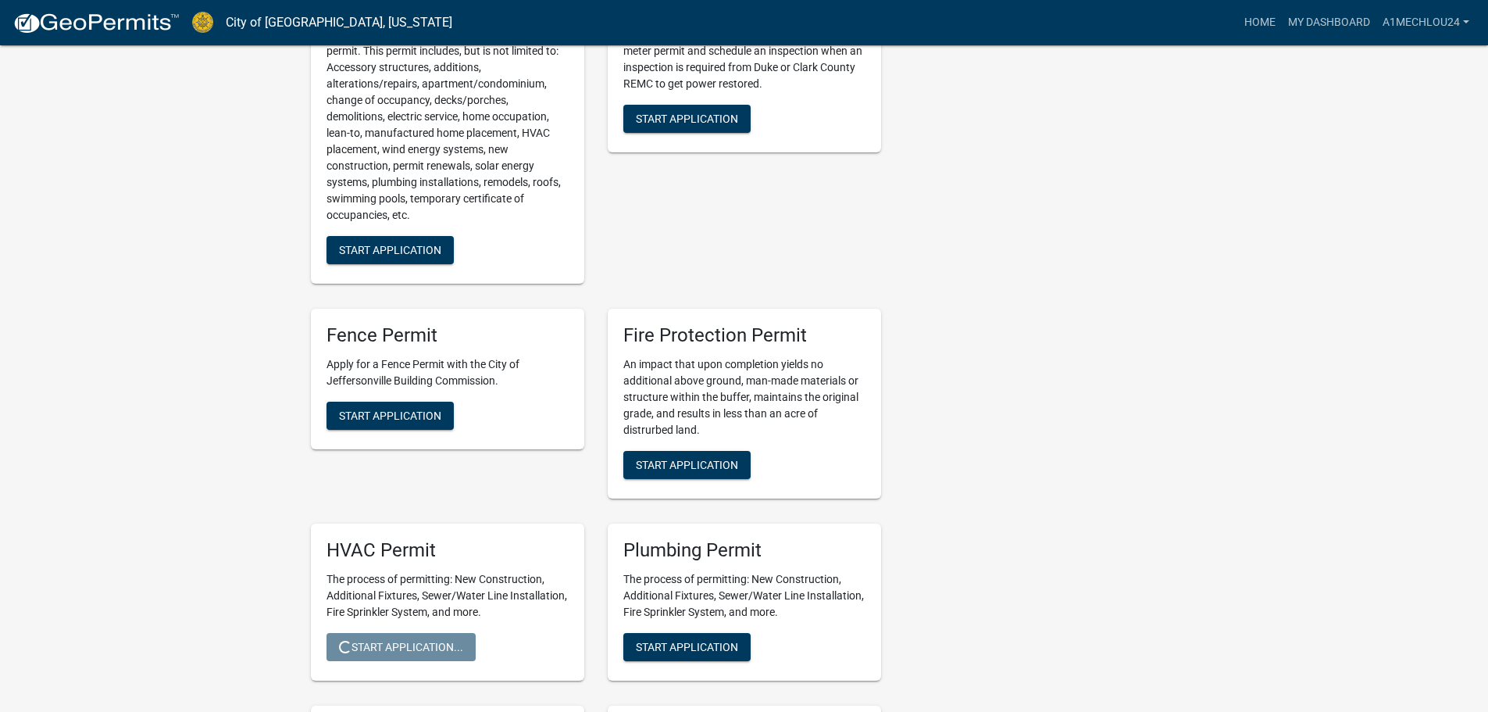 The height and width of the screenshot is (712, 1488). What do you see at coordinates (745, 59) in the screenshot?
I see `p: A homeowner may obtain and schedule an electric meter permit and schedule an inspection when an i...` at bounding box center [745, 59].